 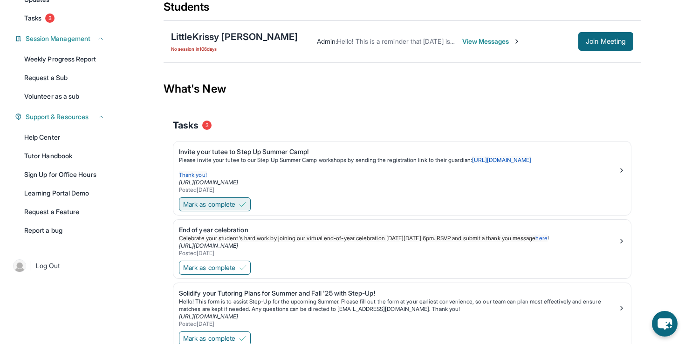 What do you see at coordinates (402, 169) in the screenshot?
I see `a: Invite your tutee to Step Up Summer Camp!Please invite your tutee to our Step Up Summer Camp work...` at bounding box center [402, 169].